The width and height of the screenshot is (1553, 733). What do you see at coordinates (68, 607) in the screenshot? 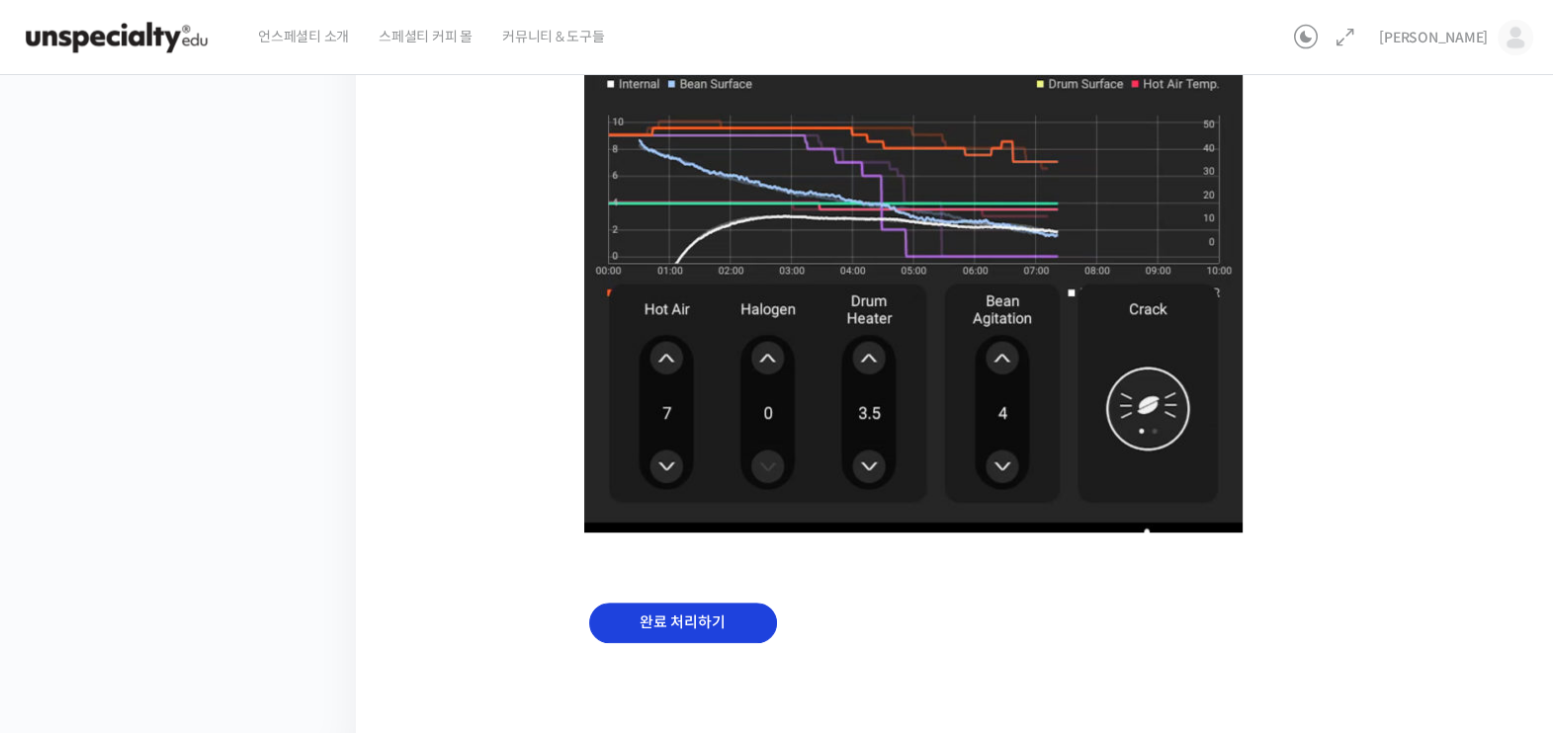
I see `span: 홈` at bounding box center [68, 607].